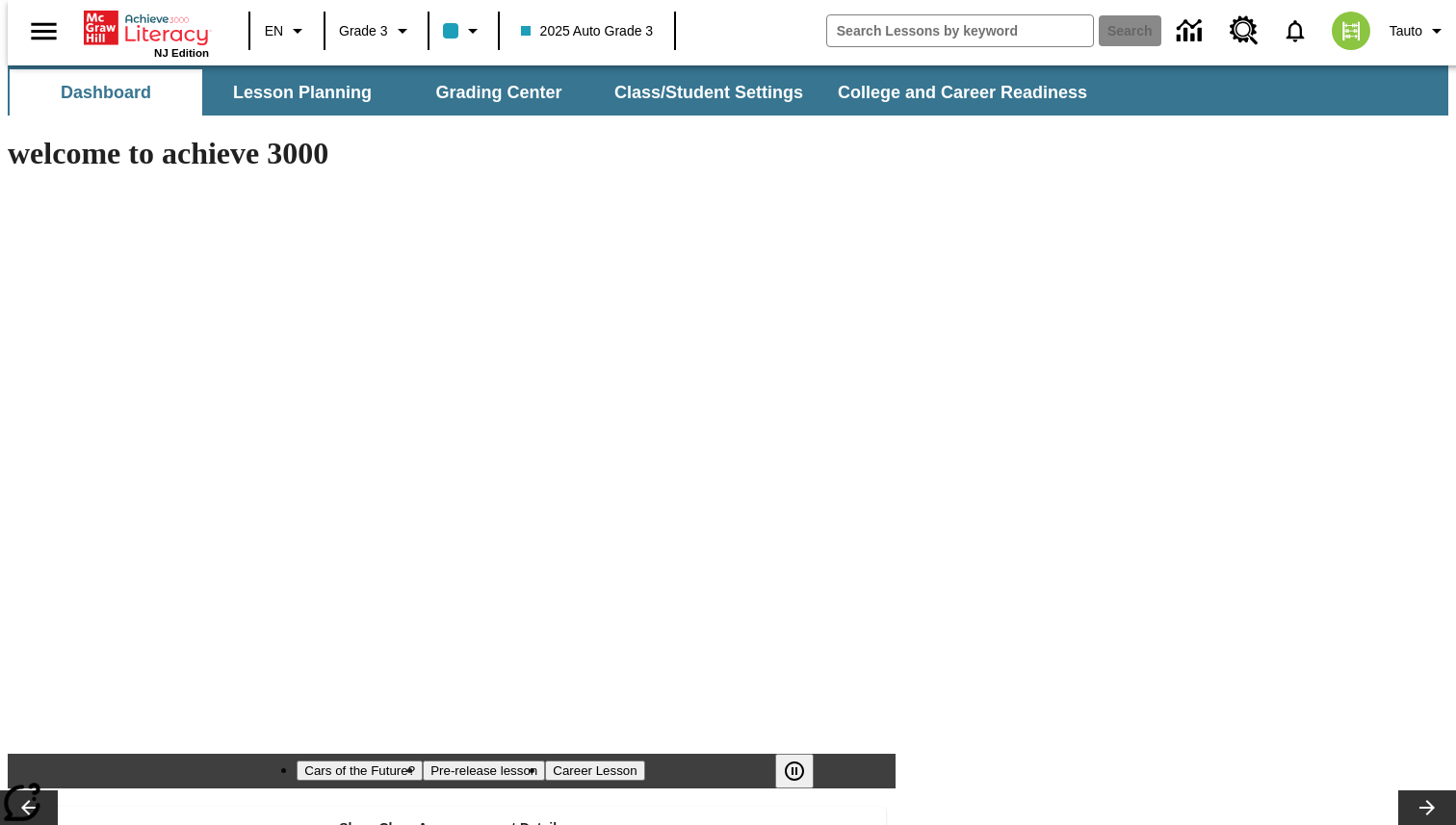 The height and width of the screenshot is (825, 1456). What do you see at coordinates (106, 92) in the screenshot?
I see `button: Dashboard` at bounding box center [106, 92].